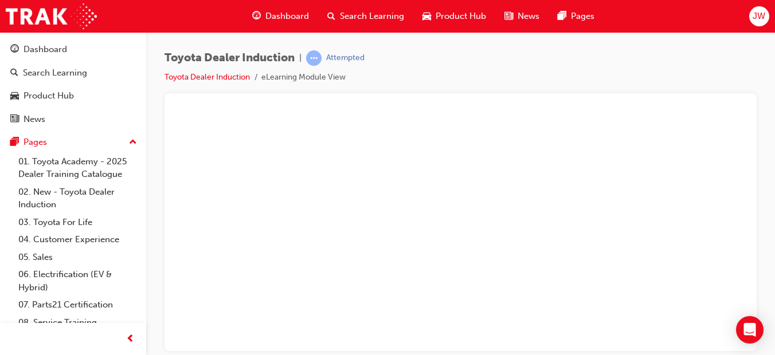 This screenshot has width=775, height=355. I want to click on a: Dashboard, so click(73, 49).